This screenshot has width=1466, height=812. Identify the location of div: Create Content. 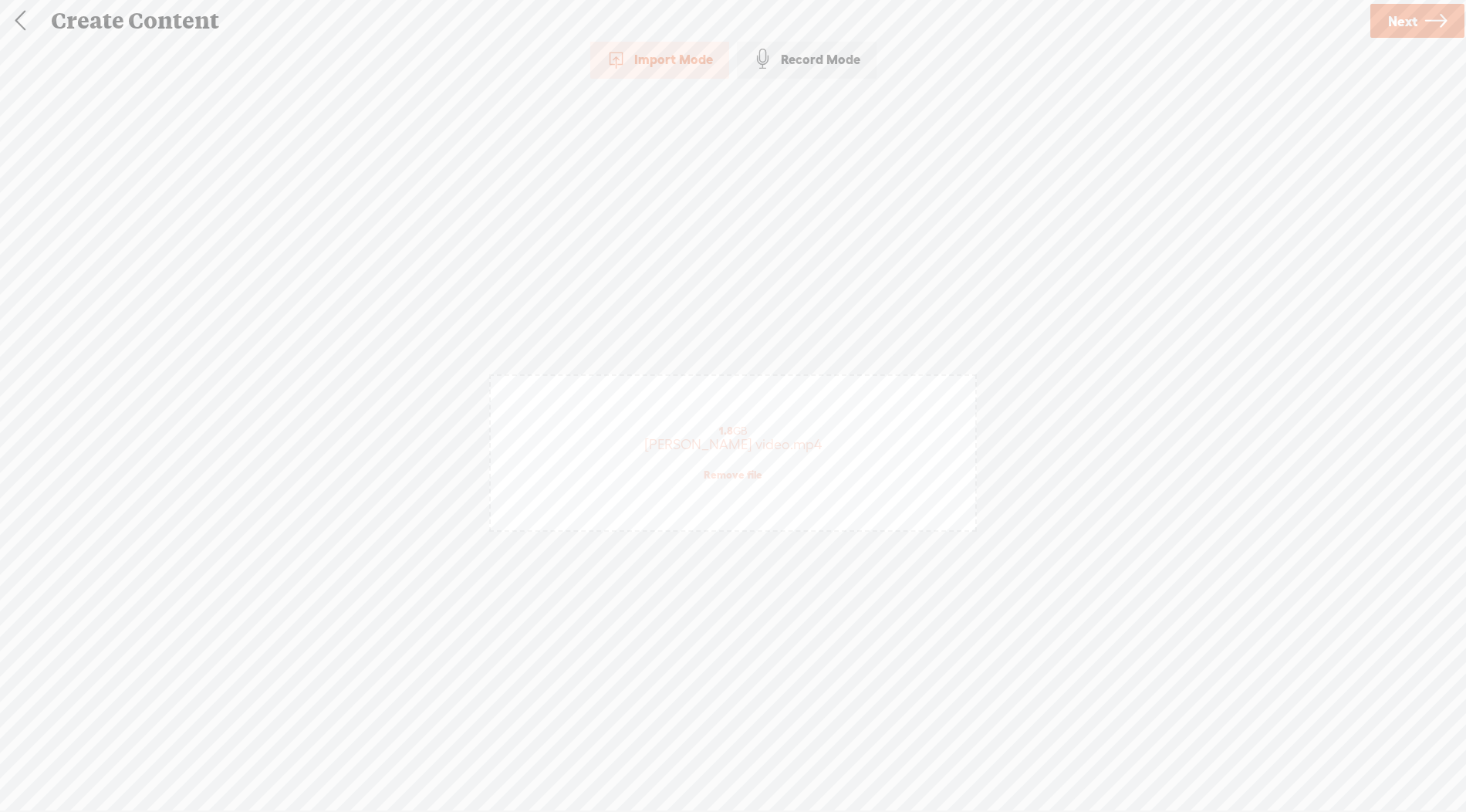
(704, 21).